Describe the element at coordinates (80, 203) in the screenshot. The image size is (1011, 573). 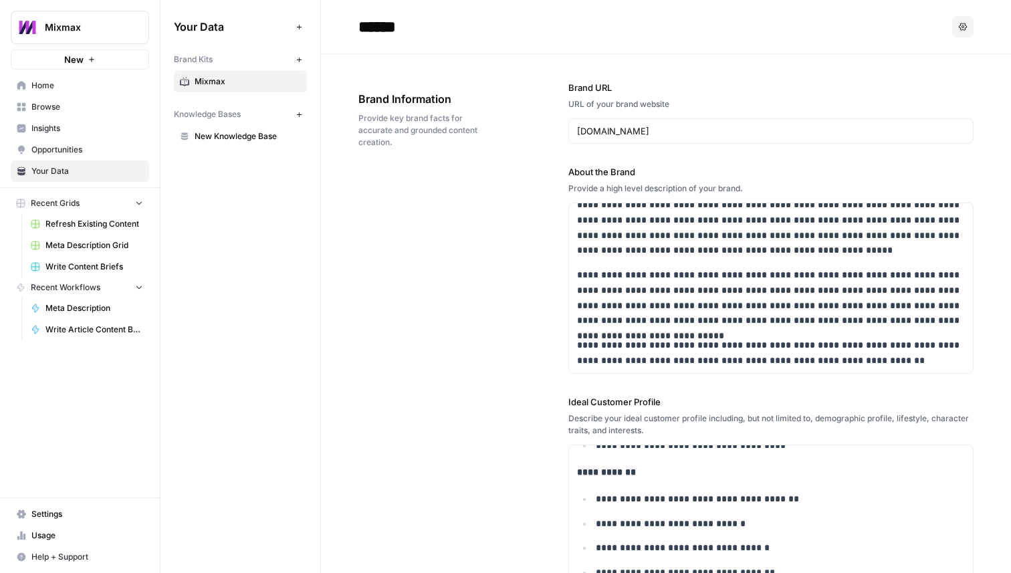
I see `button: Recent Grids` at that location.